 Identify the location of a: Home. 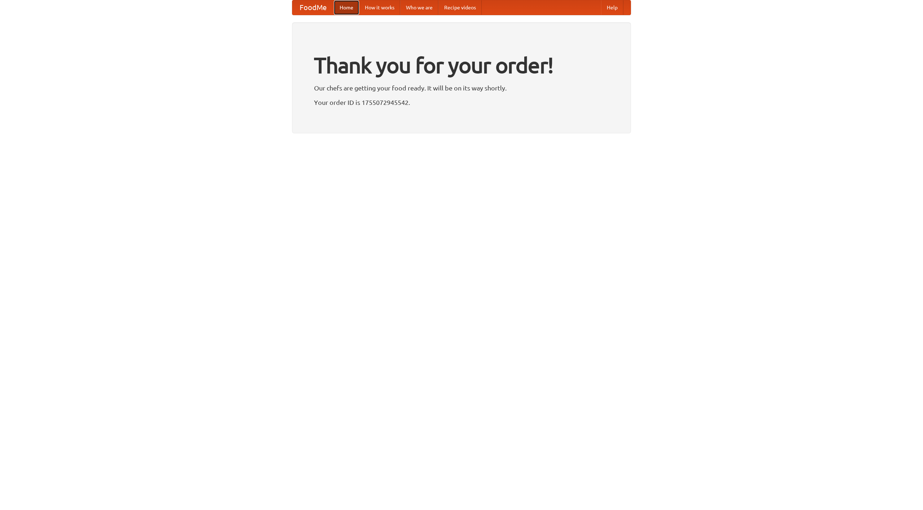
(346, 8).